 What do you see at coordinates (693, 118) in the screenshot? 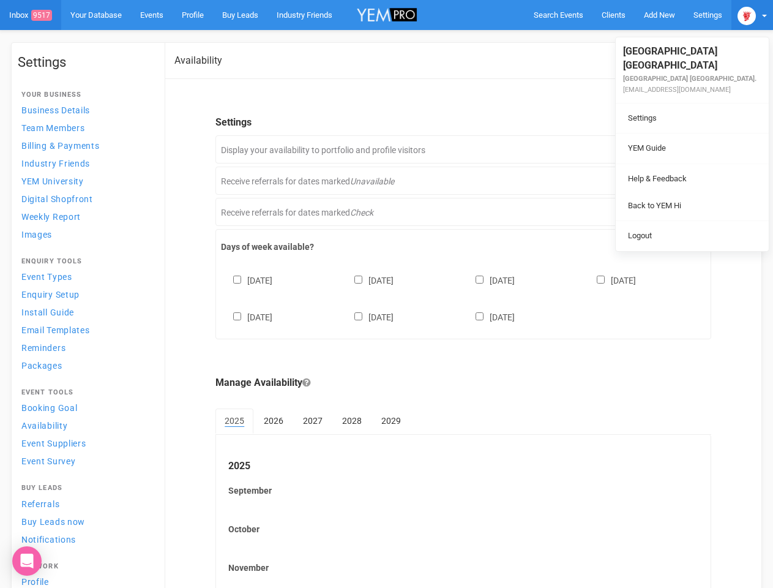
I see `a: Settings` at bounding box center [693, 118].